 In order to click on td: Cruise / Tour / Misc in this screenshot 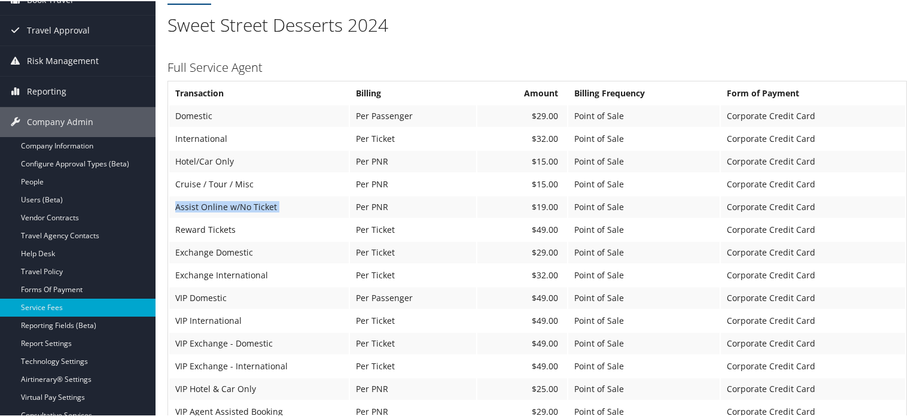, I will do `click(259, 183)`.